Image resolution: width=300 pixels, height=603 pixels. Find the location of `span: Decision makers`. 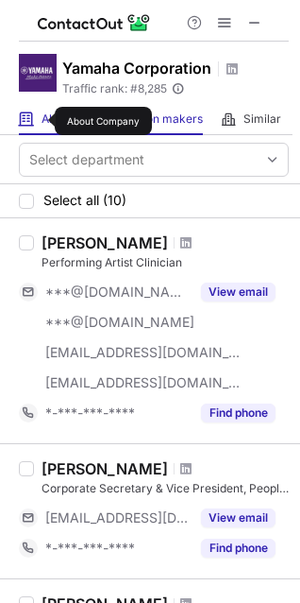

span: Decision makers is located at coordinates (158, 119).